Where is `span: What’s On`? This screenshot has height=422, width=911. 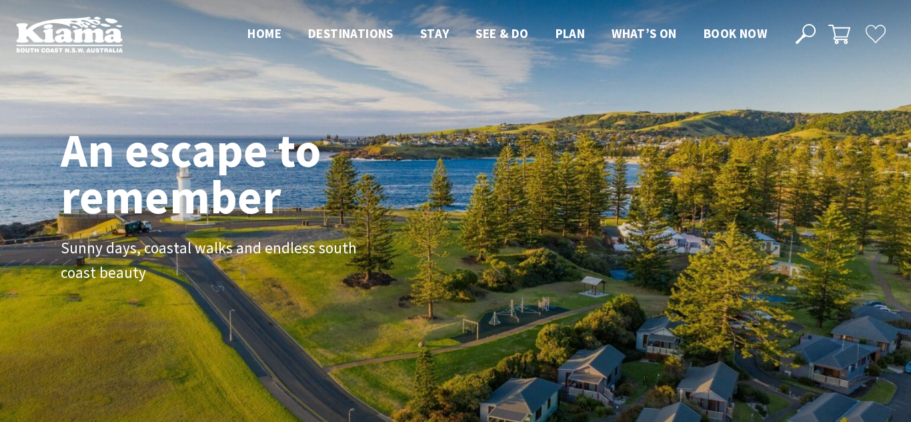
span: What’s On is located at coordinates (644, 33).